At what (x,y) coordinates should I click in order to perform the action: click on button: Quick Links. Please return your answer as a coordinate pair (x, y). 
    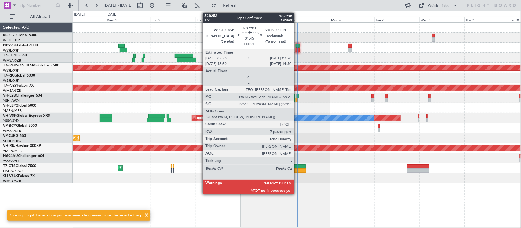
    Looking at the image, I should click on (438, 5).